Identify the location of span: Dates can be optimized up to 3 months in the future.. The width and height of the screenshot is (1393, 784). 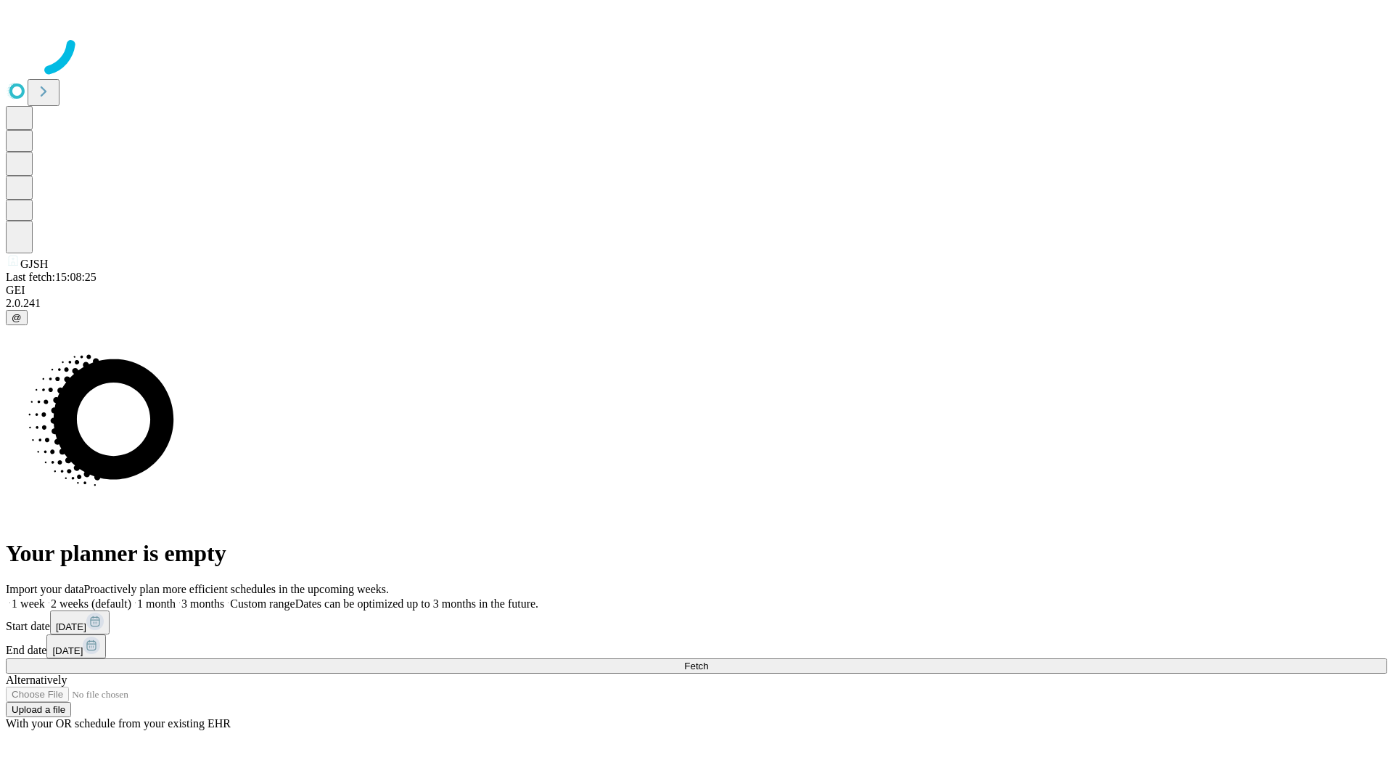
(417, 603).